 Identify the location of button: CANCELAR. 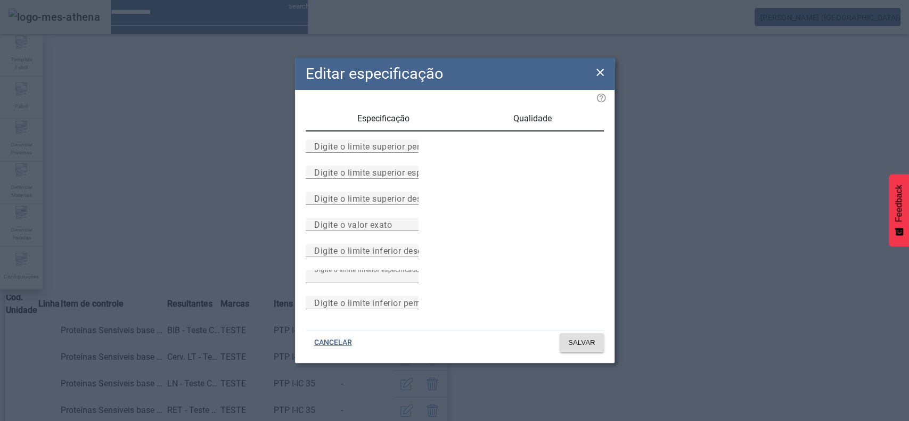
(333, 343).